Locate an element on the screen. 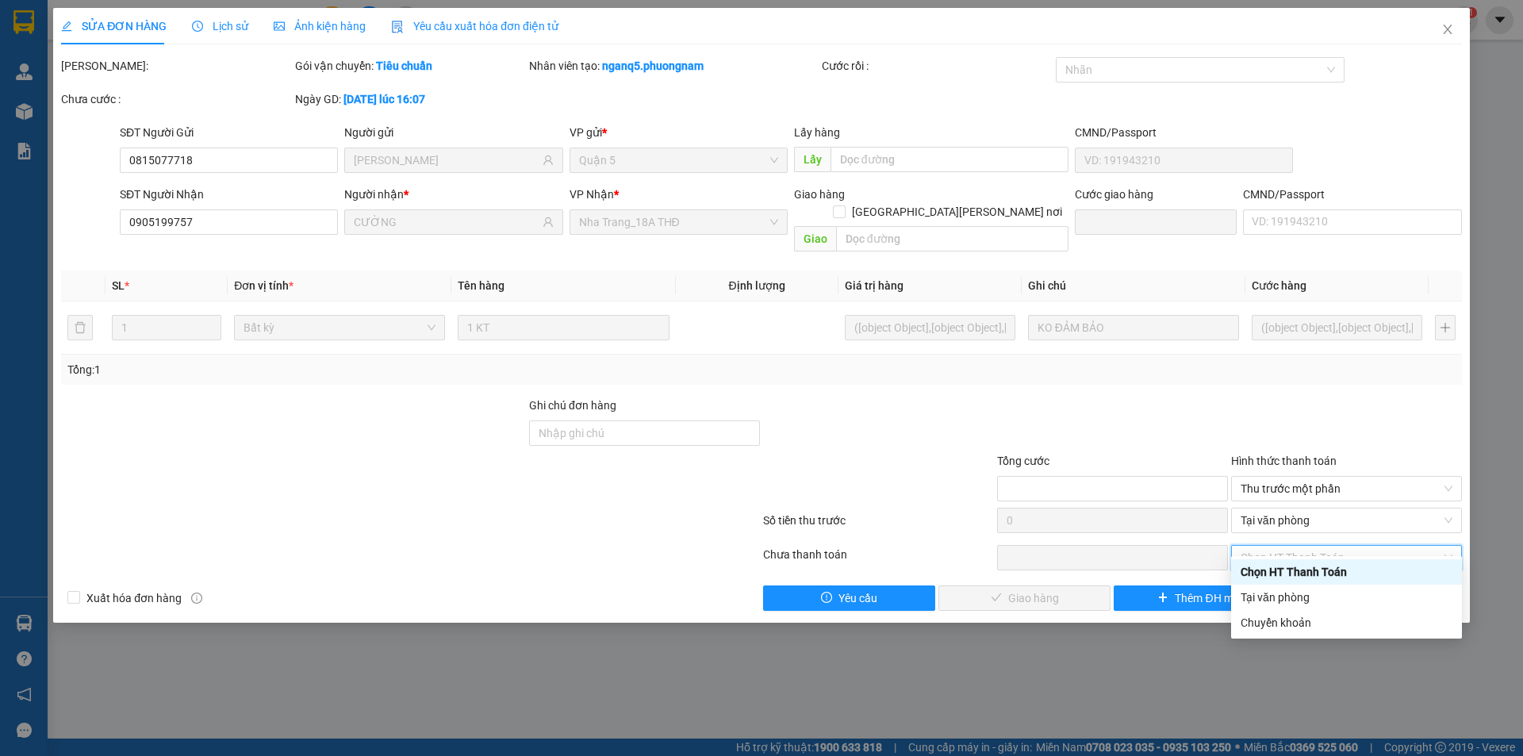  span: Giao hàng is located at coordinates (819, 194).